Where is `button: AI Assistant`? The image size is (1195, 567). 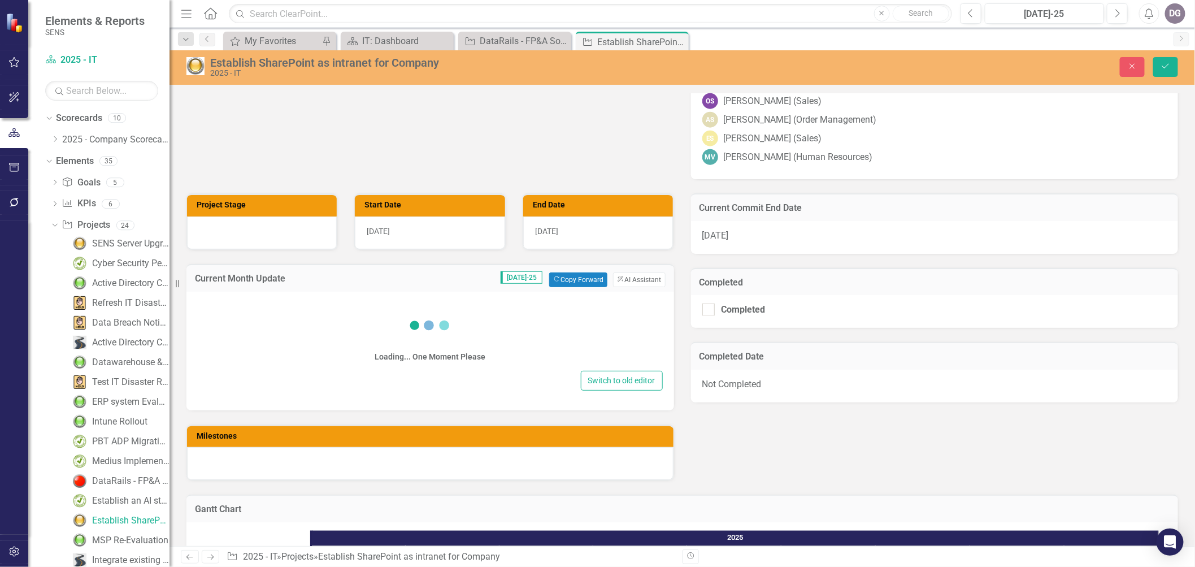 button: AI Assistant is located at coordinates (639, 280).